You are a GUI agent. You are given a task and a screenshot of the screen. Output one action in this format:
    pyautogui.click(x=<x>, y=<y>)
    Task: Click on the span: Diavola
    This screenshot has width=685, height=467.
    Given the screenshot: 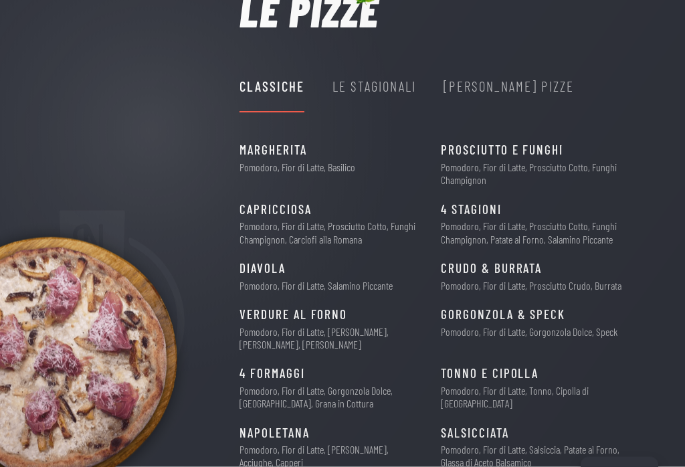 What is the action you would take?
    pyautogui.click(x=262, y=269)
    